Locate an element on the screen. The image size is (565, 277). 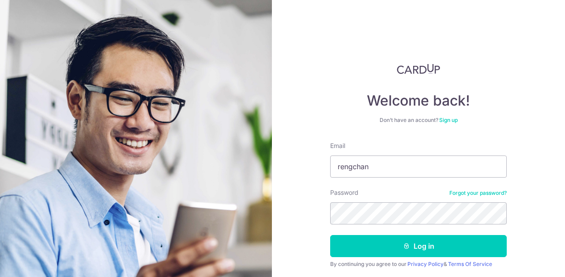
div: By continuing you agree to our & is located at coordinates (418, 264).